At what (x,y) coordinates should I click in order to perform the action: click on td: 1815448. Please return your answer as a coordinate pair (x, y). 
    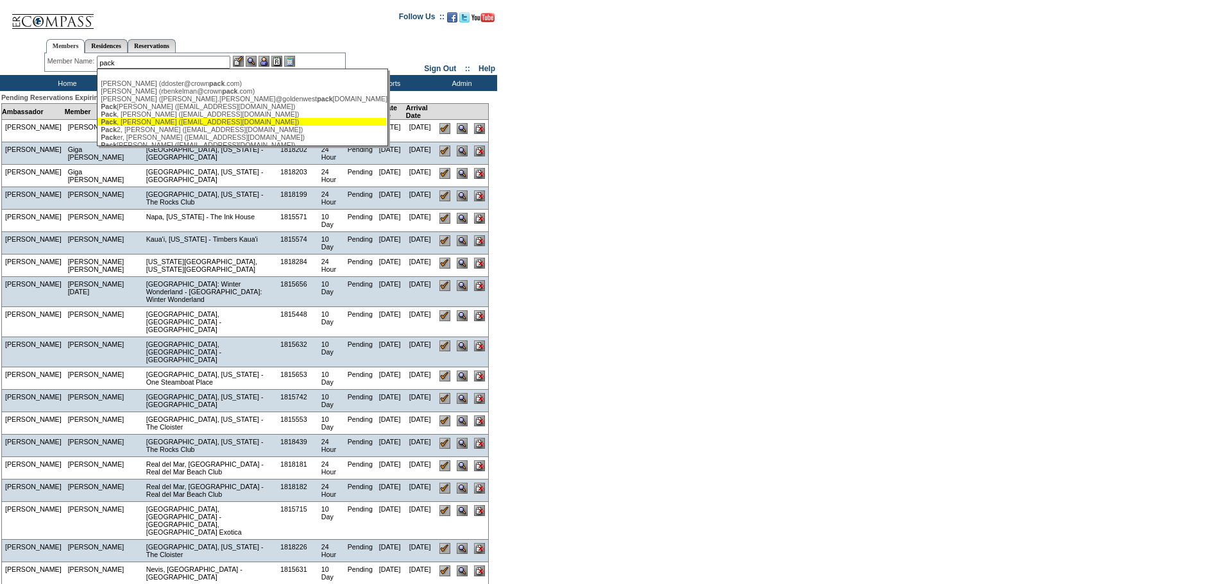
    Looking at the image, I should click on (298, 322).